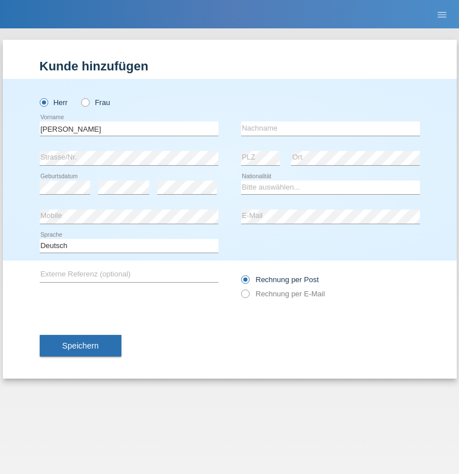  What do you see at coordinates (54, 102) in the screenshot?
I see `label: Herr` at bounding box center [54, 102].